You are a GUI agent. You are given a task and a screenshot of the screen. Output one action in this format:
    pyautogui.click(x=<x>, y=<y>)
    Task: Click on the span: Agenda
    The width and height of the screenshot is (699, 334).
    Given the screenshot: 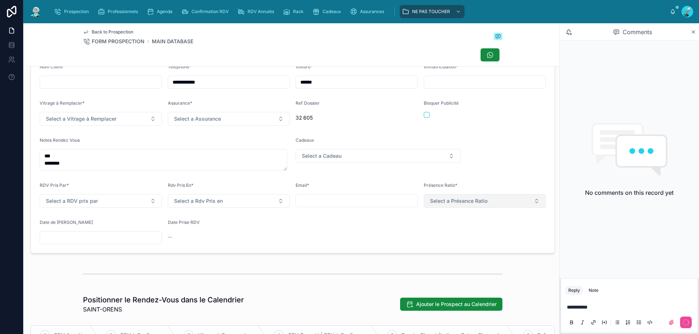 What is the action you would take?
    pyautogui.click(x=164, y=12)
    